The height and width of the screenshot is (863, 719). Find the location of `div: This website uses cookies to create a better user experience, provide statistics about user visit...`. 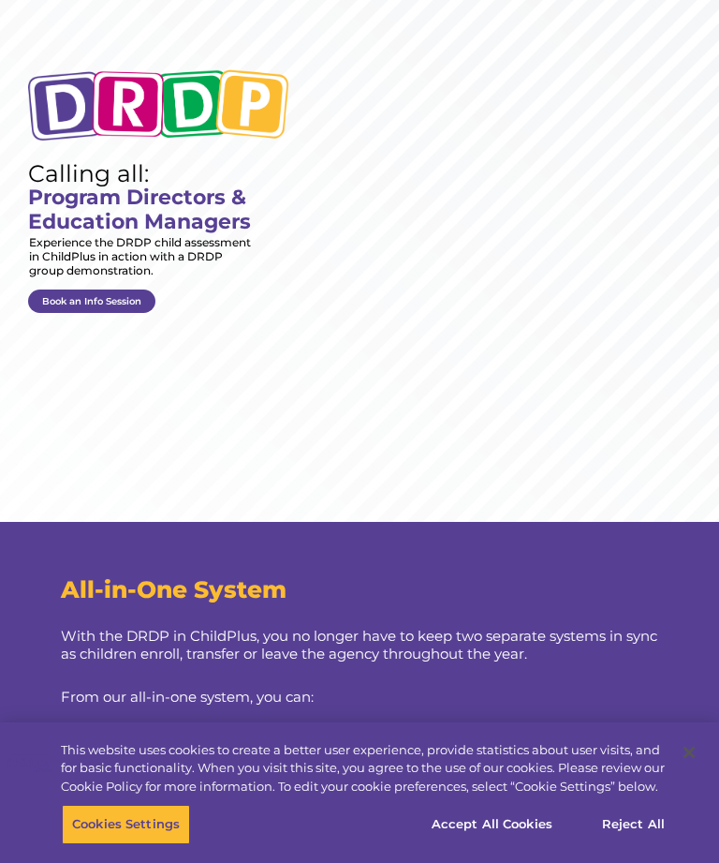

div: This website uses cookies to create a better user experience, provide statistics about user visit... is located at coordinates (364, 768).